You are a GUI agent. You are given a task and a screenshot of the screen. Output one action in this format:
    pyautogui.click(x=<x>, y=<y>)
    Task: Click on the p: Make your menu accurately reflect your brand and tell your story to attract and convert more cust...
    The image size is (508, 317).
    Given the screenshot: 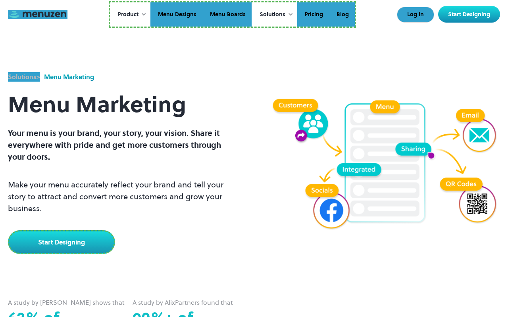 What is the action you would take?
    pyautogui.click(x=123, y=197)
    